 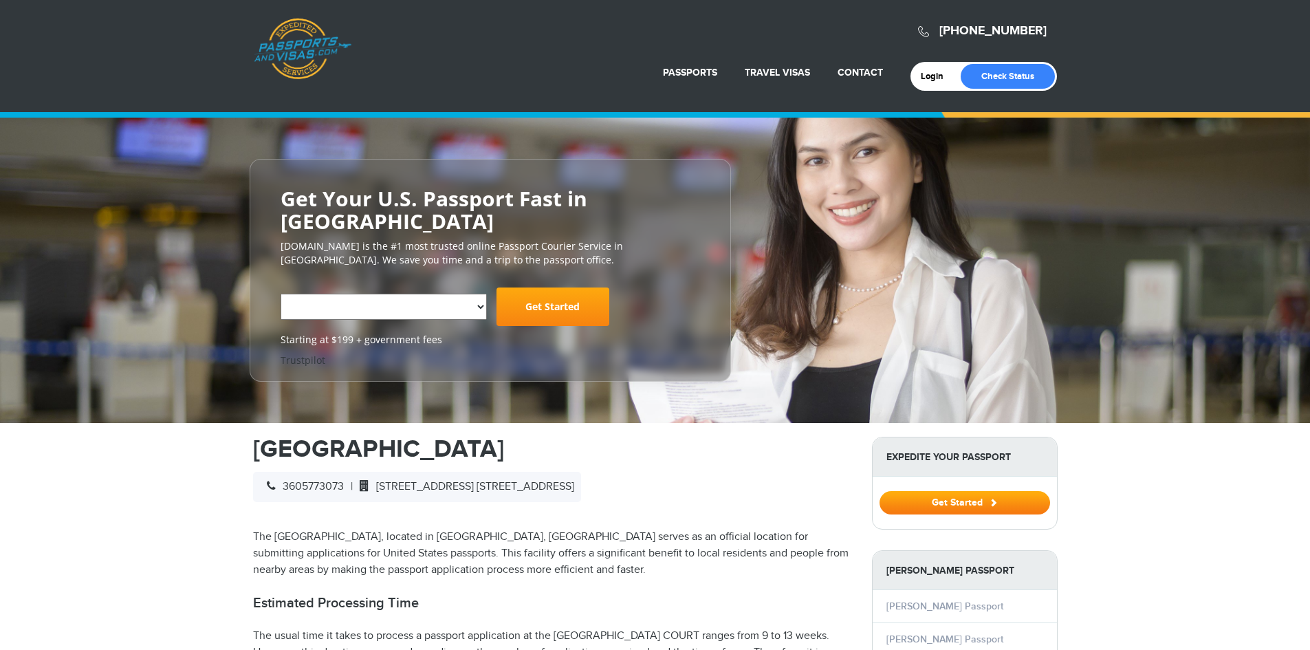 What do you see at coordinates (965, 457) in the screenshot?
I see `strong: Expedite Your Passport` at bounding box center [965, 457].